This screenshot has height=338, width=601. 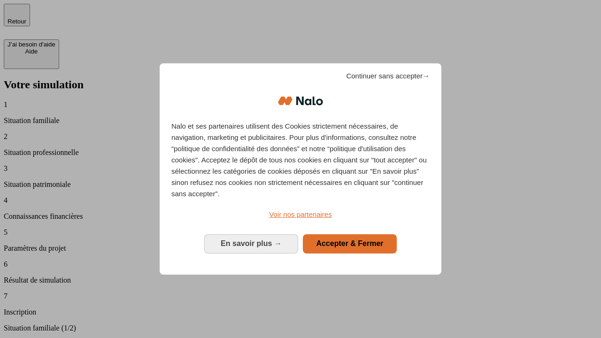 What do you see at coordinates (251, 243) in the screenshot?
I see `span: En savoir plus →` at bounding box center [251, 243].